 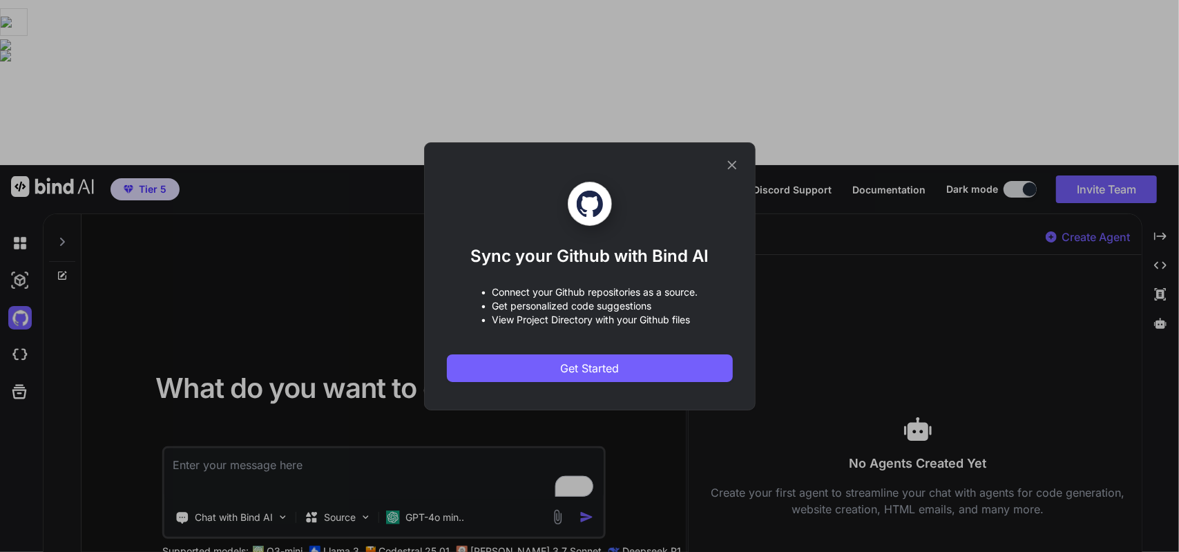 What do you see at coordinates (589, 368) in the screenshot?
I see `span: Get Started` at bounding box center [589, 368].